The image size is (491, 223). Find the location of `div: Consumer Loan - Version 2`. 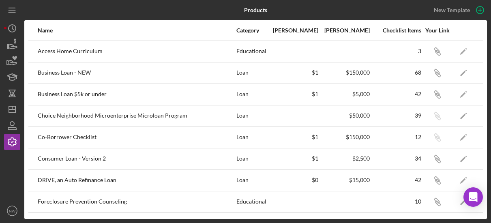

div: Consumer Loan - Version 2 is located at coordinates (137, 159).